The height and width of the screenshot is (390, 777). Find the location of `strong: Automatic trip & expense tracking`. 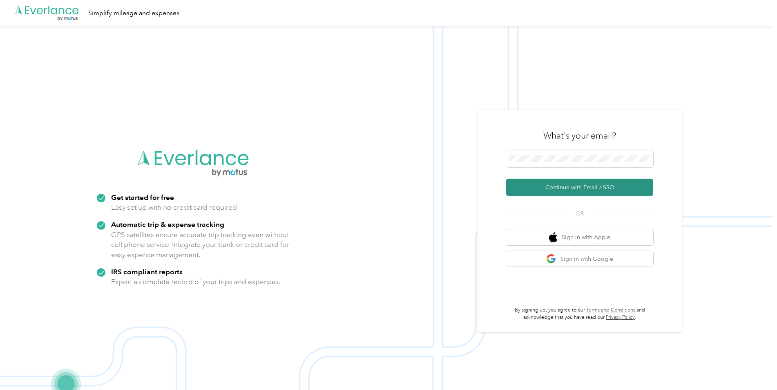

strong: Automatic trip & expense tracking is located at coordinates (167, 224).